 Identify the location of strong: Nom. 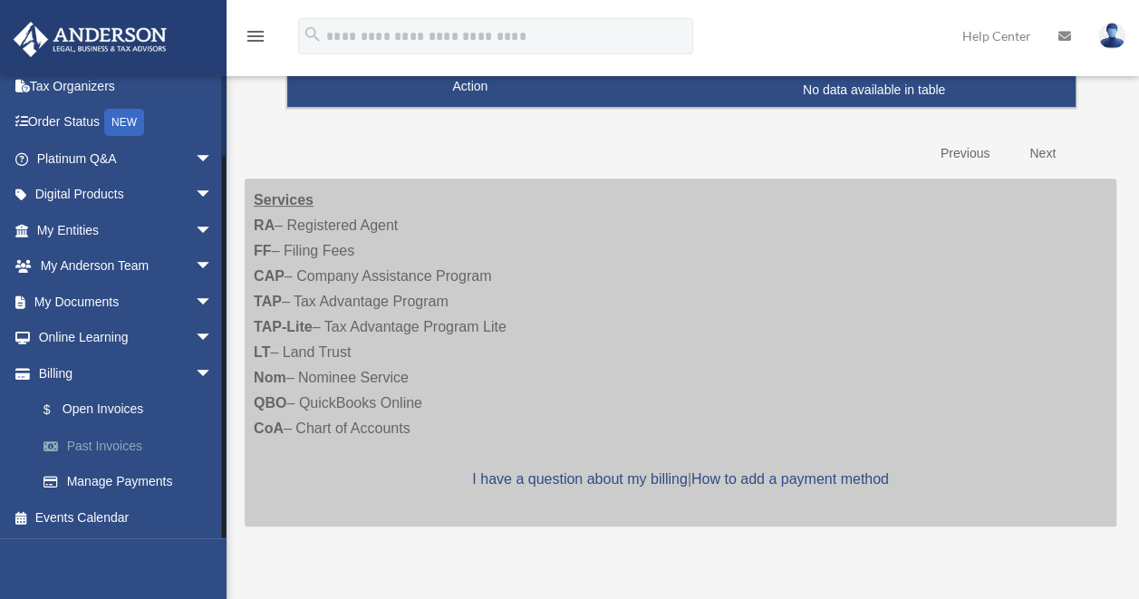
(270, 377).